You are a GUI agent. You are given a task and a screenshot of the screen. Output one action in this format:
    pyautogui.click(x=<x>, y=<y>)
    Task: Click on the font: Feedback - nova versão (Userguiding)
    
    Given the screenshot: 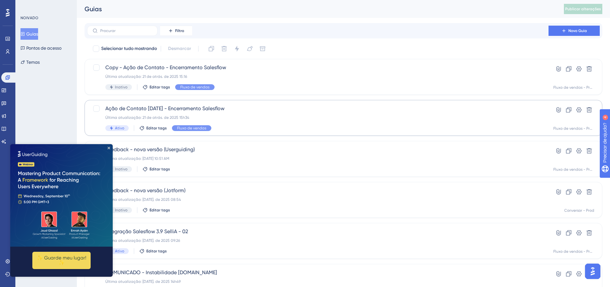 What is the action you would take?
    pyautogui.click(x=150, y=149)
    